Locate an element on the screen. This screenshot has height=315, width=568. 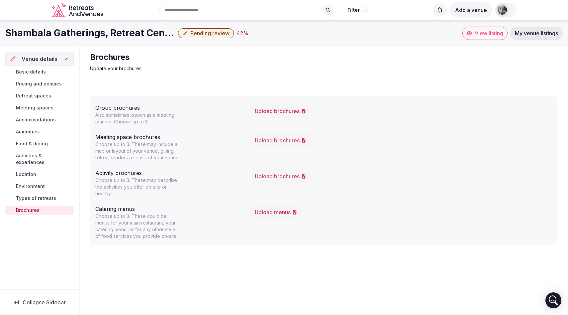
a: Basic details is located at coordinates (40, 72).